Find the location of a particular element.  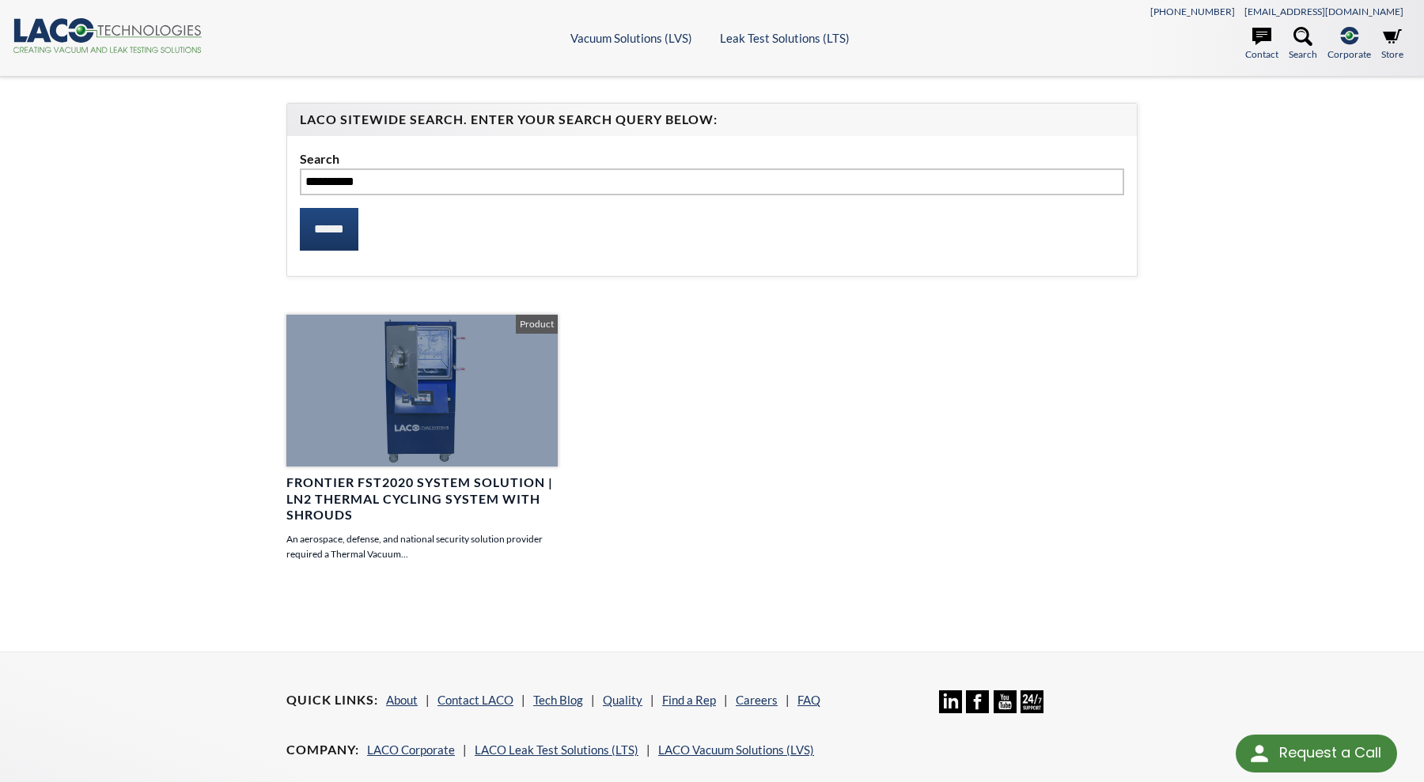

a: Tech Blog is located at coordinates (558, 700).